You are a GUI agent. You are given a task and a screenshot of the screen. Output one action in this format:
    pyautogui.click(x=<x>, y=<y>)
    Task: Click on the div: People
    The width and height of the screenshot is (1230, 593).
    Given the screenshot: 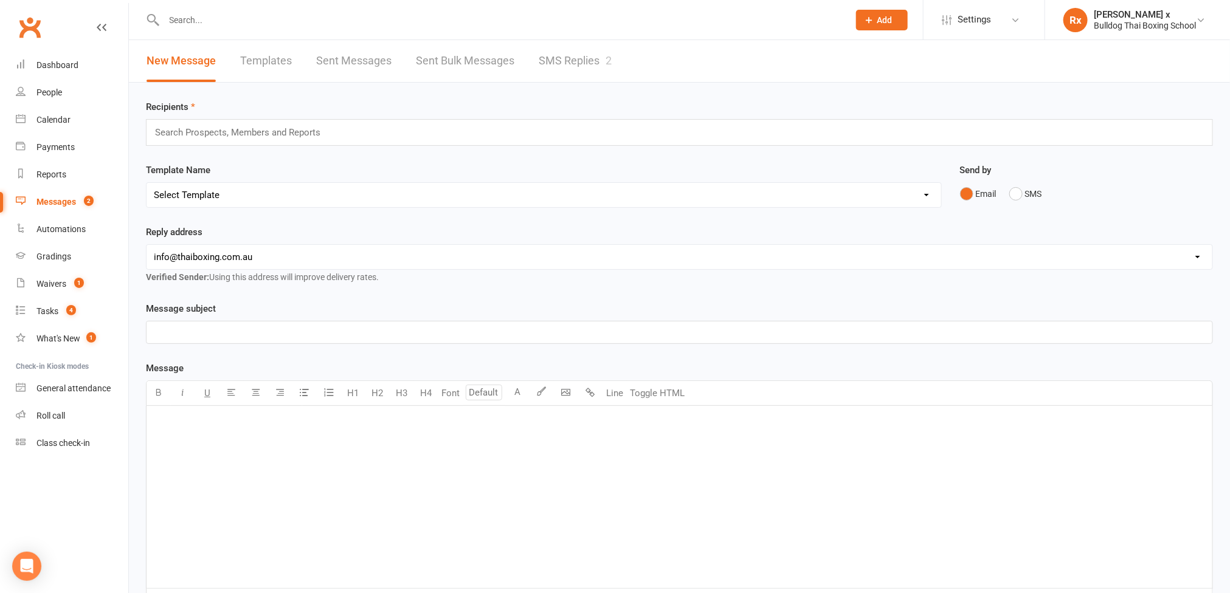 What is the action you would take?
    pyautogui.click(x=49, y=92)
    